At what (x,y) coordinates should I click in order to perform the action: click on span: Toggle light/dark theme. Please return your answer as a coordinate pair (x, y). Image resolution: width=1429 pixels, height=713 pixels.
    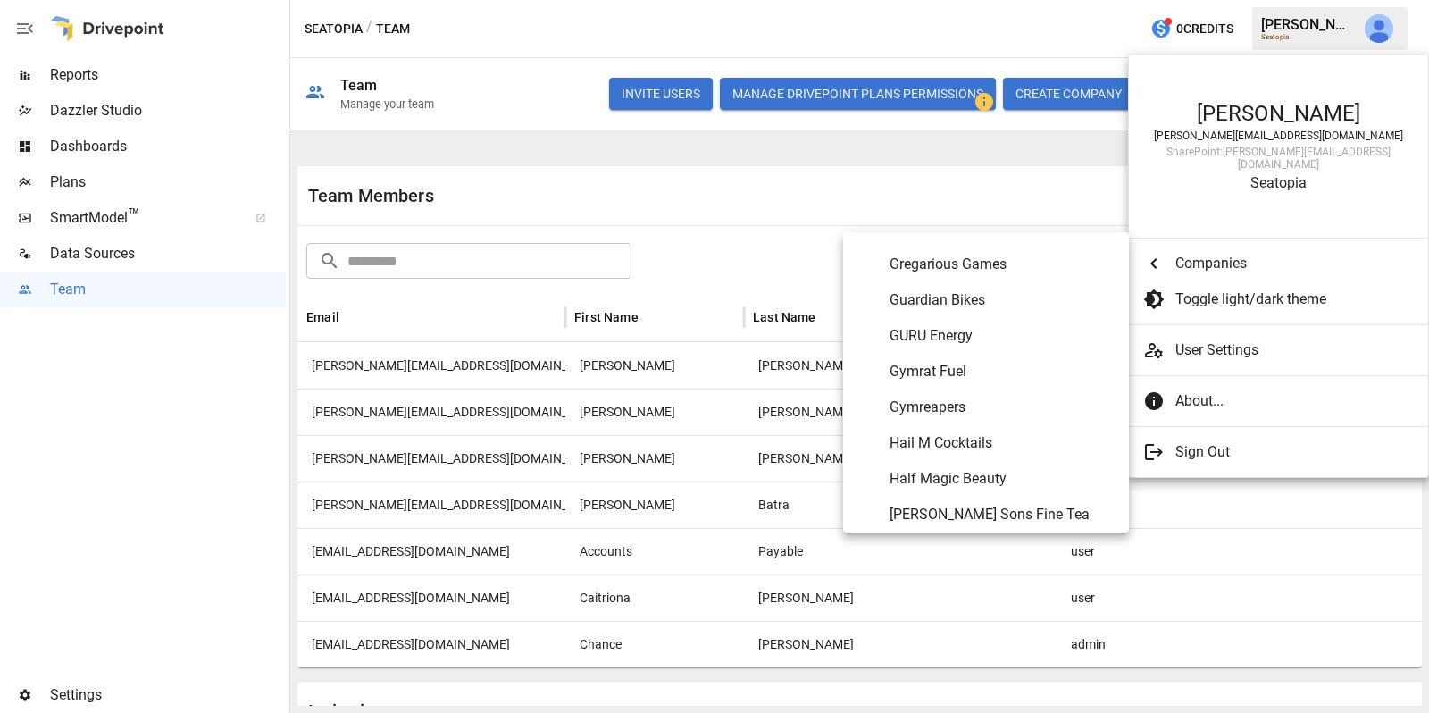
    Looking at the image, I should click on (1288, 299).